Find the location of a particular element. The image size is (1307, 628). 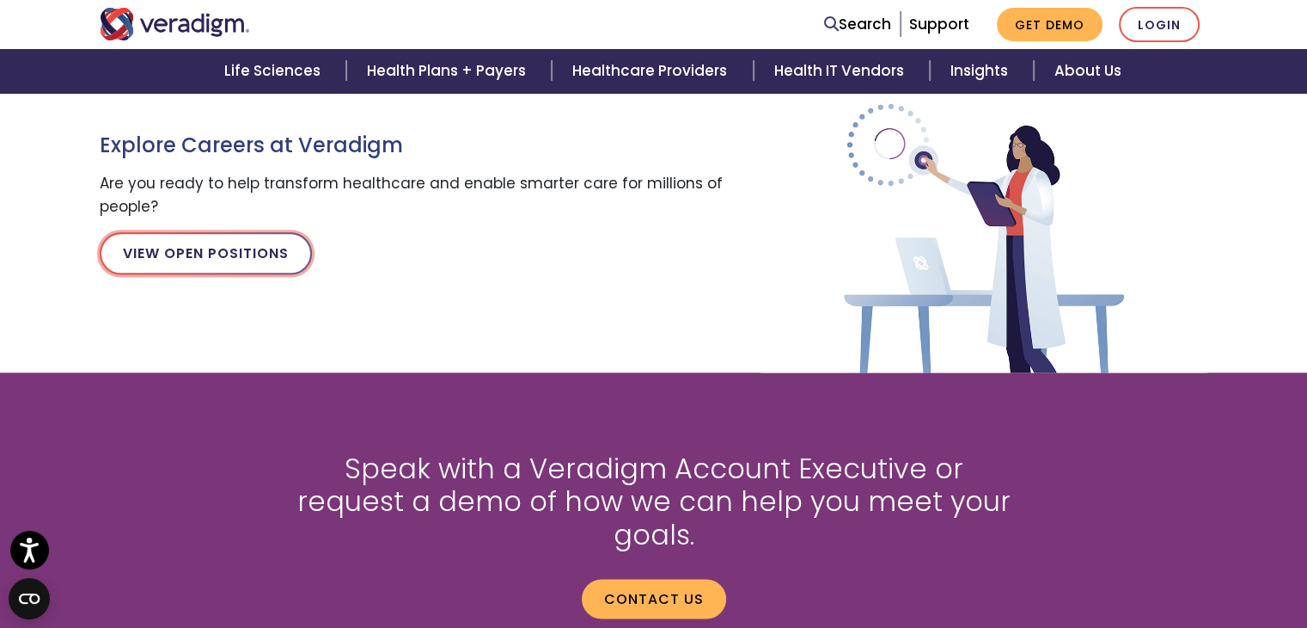

a: About Us is located at coordinates (1088, 70).